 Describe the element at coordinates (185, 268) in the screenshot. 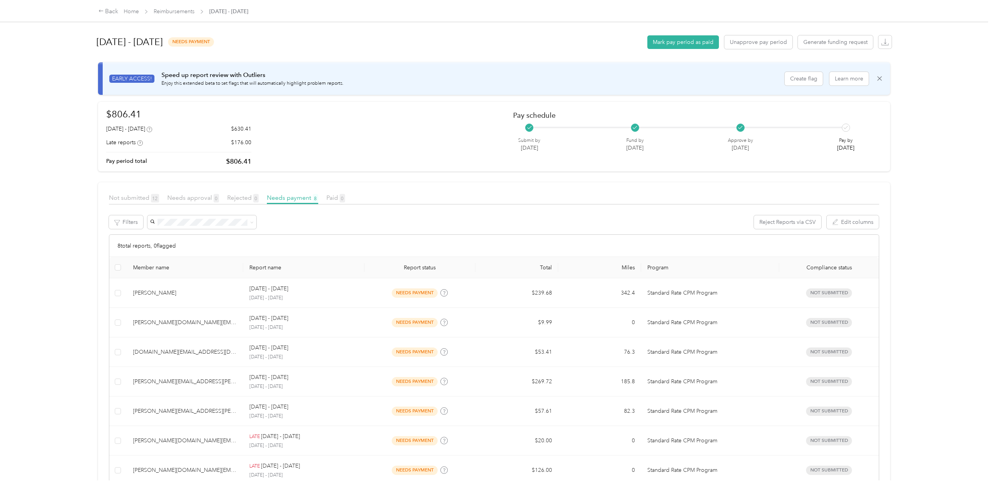

I see `th: Member name` at that location.